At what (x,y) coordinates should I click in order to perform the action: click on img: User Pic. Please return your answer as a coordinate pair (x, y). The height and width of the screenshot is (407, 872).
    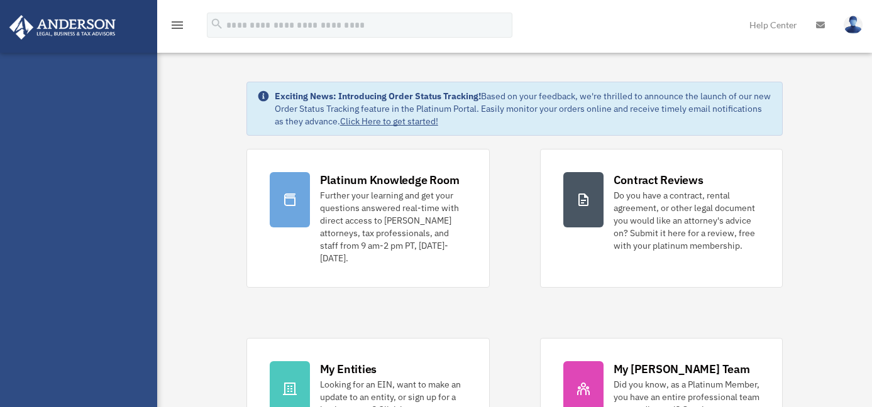
    Looking at the image, I should click on (853, 25).